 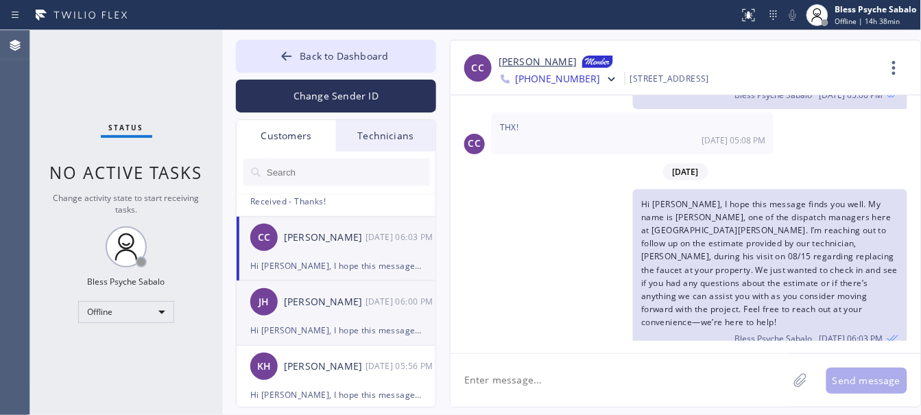 I want to click on span: Status, so click(x=126, y=128).